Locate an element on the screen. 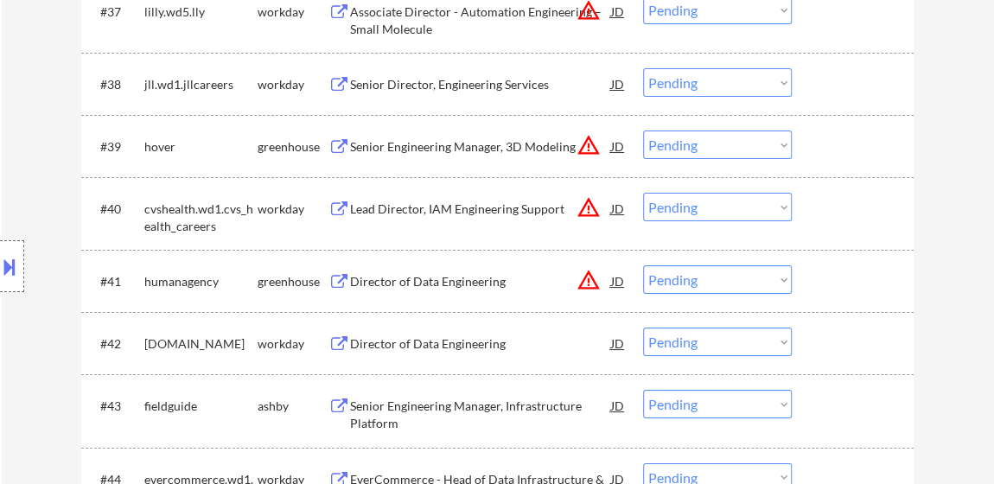 Image resolution: width=994 pixels, height=484 pixels. div: lilly.wd5.lly is located at coordinates (200, 12).